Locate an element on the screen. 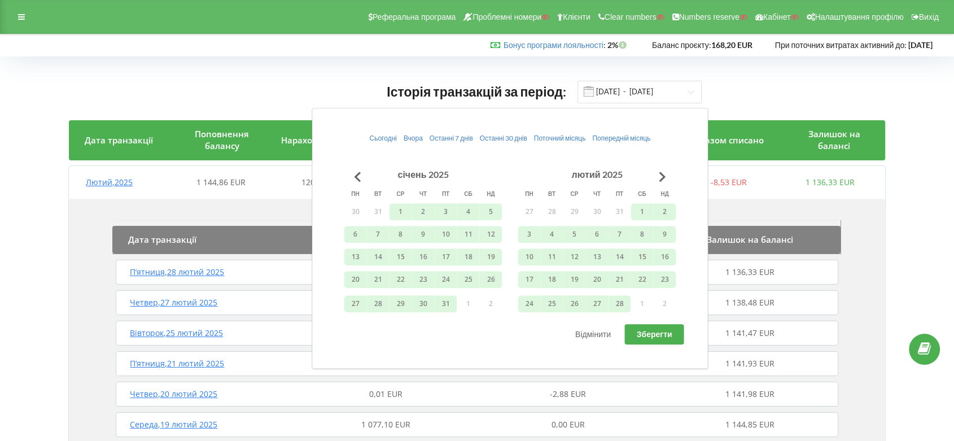 The width and height of the screenshot is (954, 441). span: Історія транзакцій за період: is located at coordinates (476, 91).